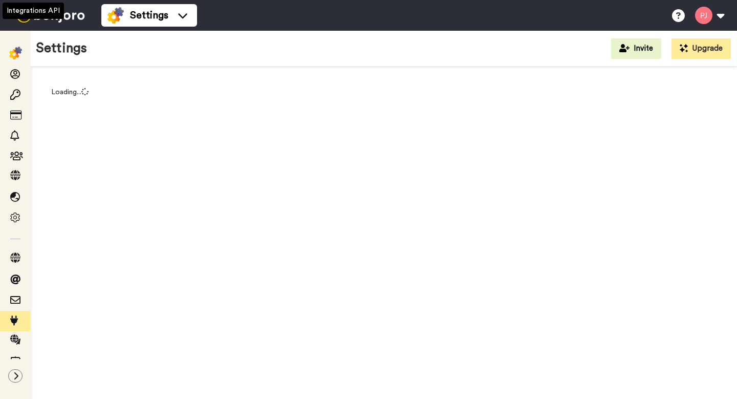 The height and width of the screenshot is (399, 737). I want to click on a: Invite, so click(636, 49).